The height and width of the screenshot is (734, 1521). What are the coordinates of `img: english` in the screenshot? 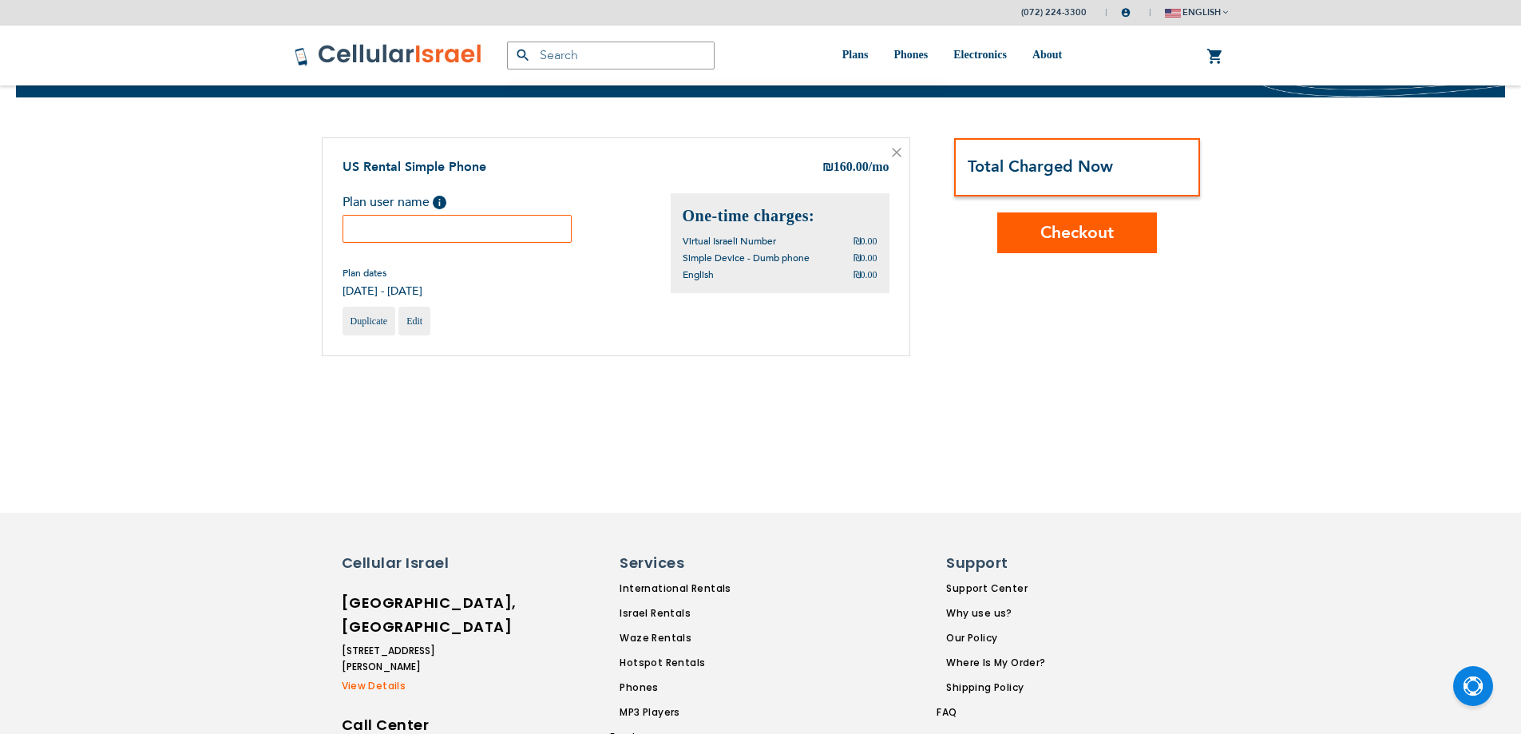 It's located at (1173, 13).